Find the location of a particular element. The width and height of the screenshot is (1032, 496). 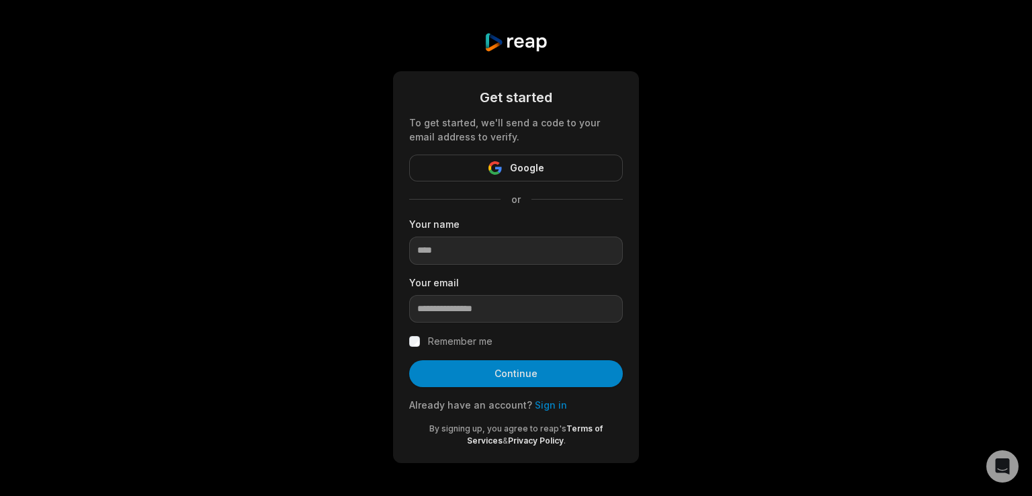

img: reap is located at coordinates (516, 42).